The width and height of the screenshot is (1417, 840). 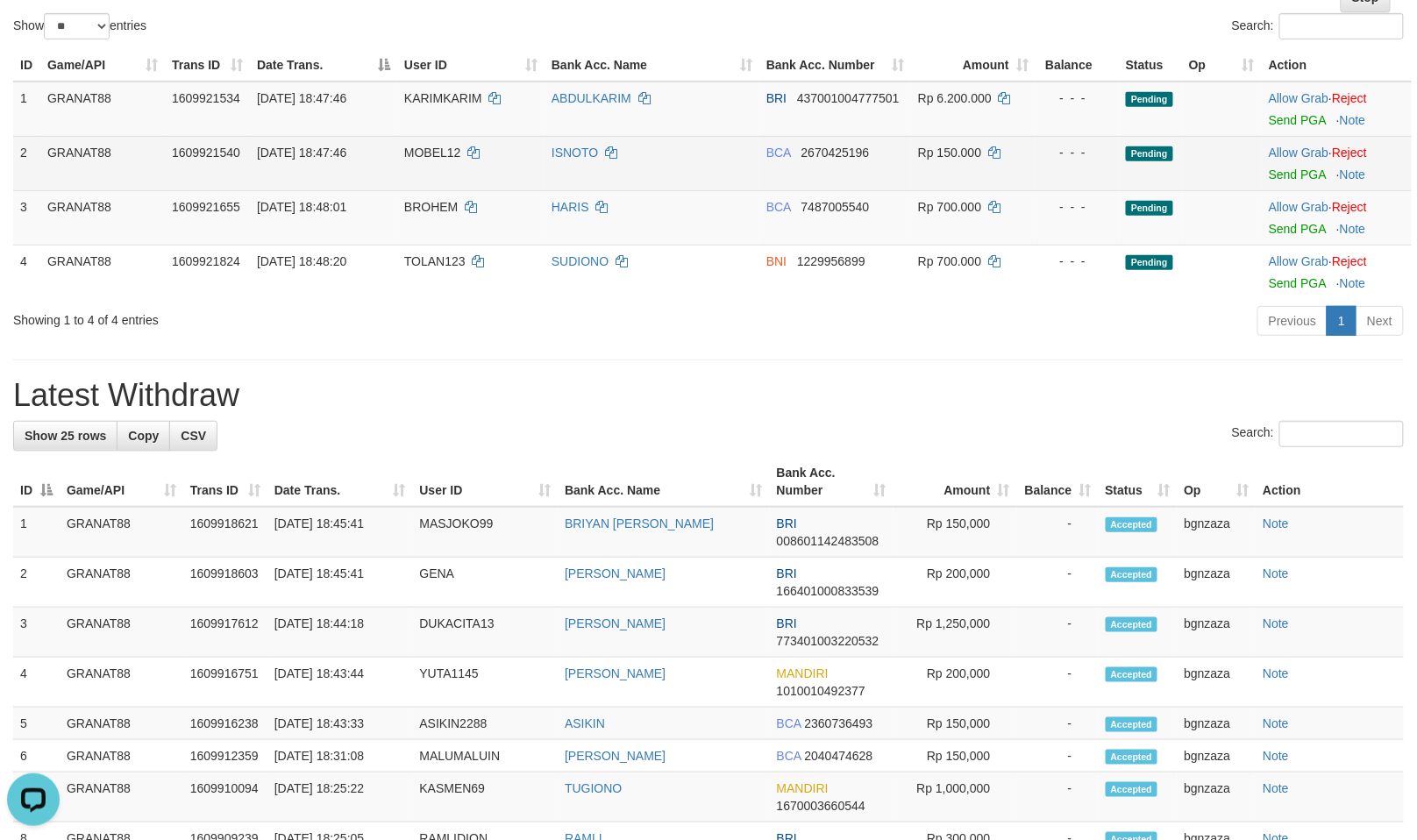 What do you see at coordinates (574, 153) in the screenshot?
I see `a: ISNOTO` at bounding box center [574, 153].